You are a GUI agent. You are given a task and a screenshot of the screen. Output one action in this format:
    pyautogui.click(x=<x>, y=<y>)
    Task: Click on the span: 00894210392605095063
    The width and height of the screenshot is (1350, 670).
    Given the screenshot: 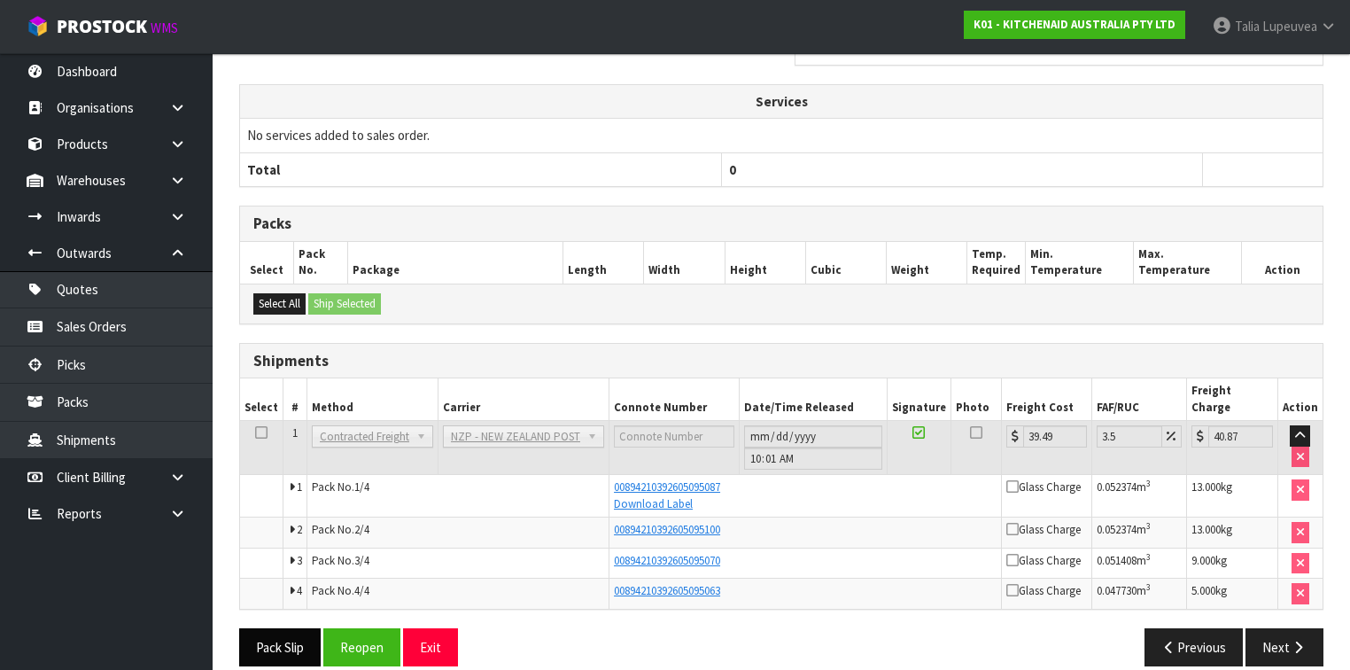 What is the action you would take?
    pyautogui.click(x=667, y=590)
    